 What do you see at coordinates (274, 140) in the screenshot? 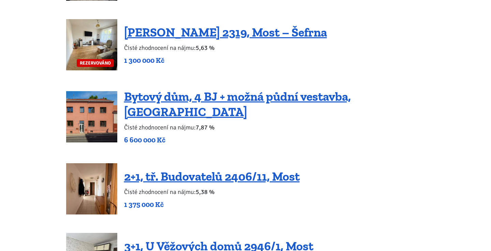
I see `p: 6 600 000 Kč` at bounding box center [274, 140].